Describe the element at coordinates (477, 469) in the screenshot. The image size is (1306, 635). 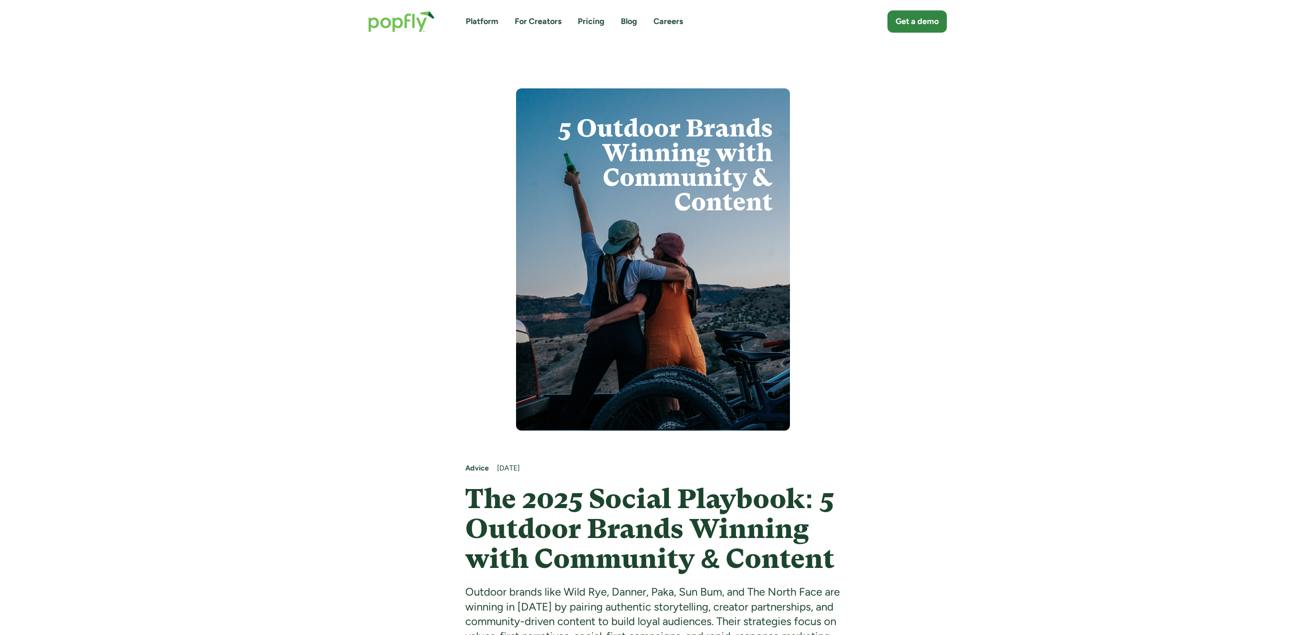
I see `a: Advice` at that location.